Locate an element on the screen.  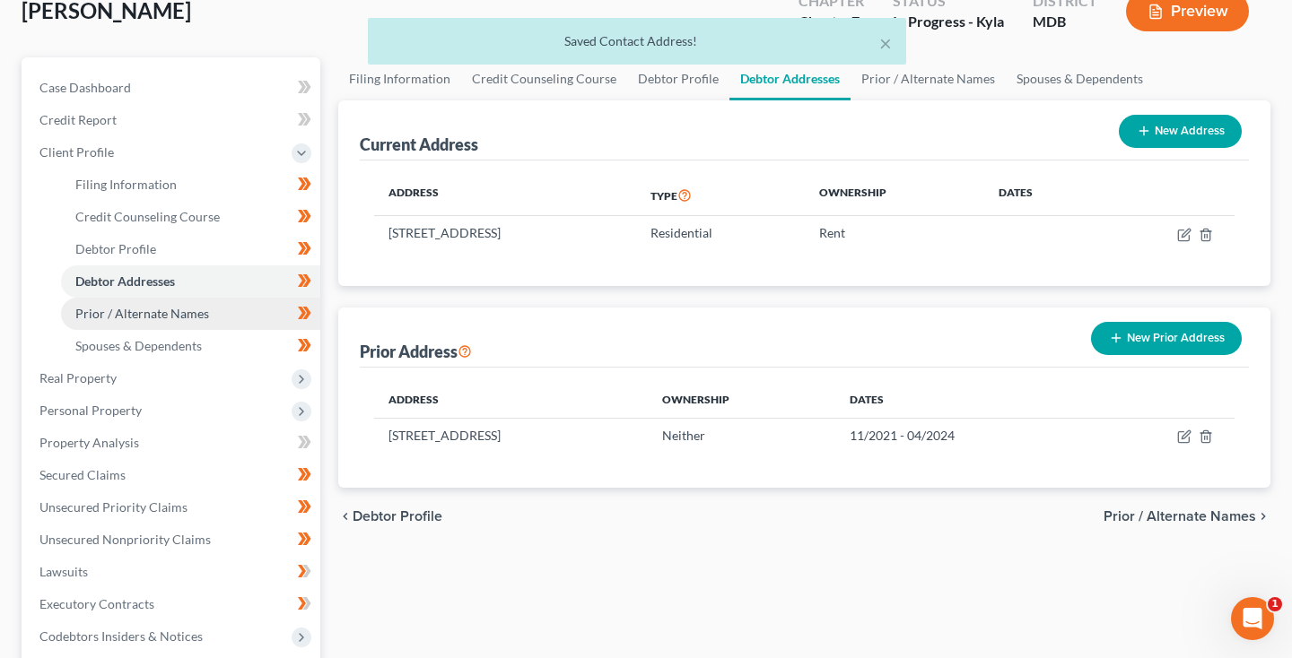
span: Real Property is located at coordinates (78, 378).